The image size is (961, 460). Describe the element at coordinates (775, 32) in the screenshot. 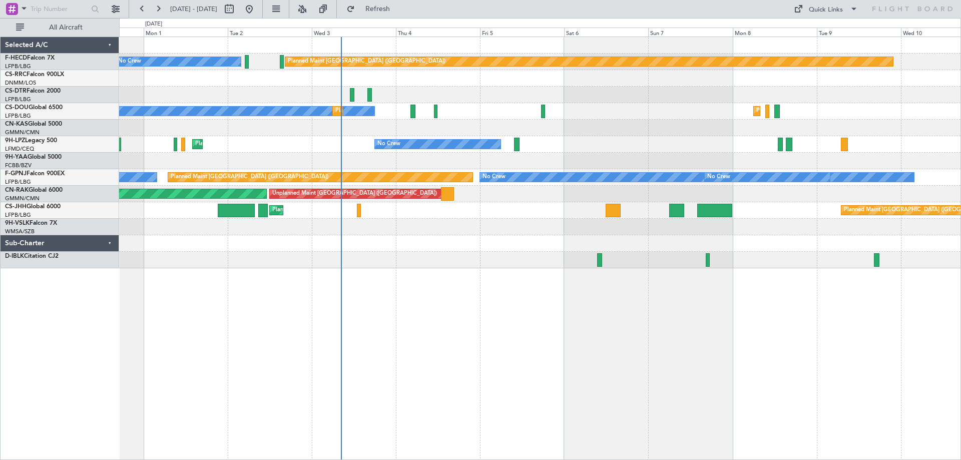

I see `div: Mon 8` at that location.